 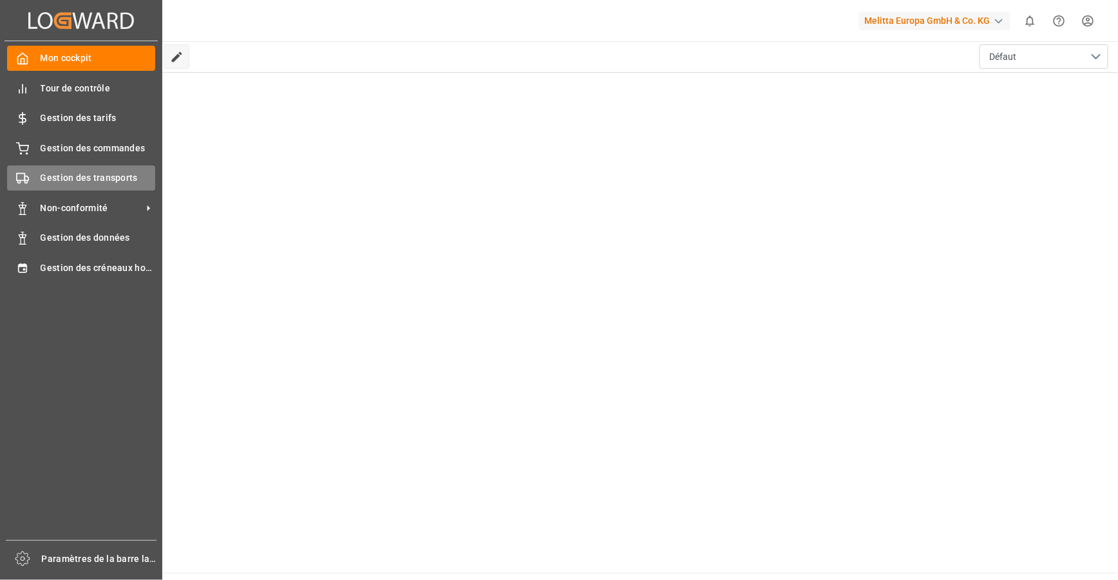 What do you see at coordinates (1002, 57) in the screenshot?
I see `font: Défaut` at bounding box center [1002, 57].